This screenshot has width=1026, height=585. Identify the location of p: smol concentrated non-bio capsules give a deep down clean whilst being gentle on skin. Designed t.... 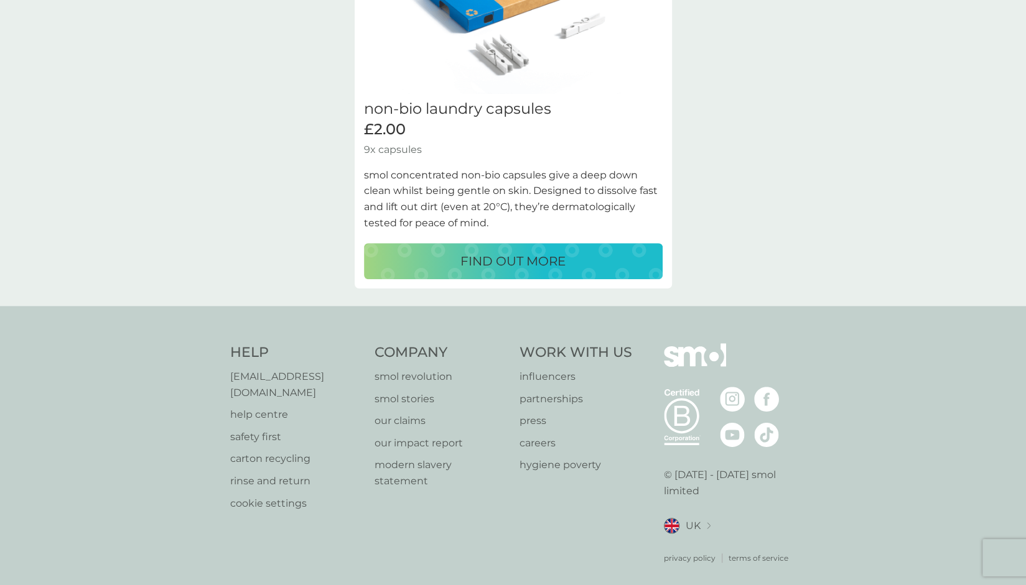
(513, 199).